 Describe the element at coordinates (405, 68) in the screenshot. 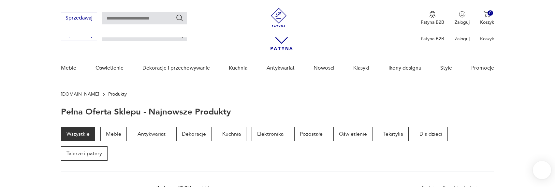

I see `a: Ikony designu` at that location.